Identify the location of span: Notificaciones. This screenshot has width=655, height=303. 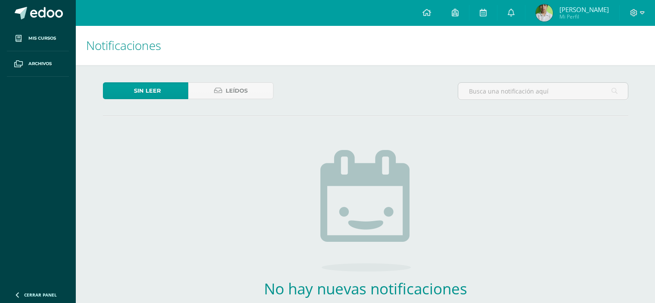
(124, 45).